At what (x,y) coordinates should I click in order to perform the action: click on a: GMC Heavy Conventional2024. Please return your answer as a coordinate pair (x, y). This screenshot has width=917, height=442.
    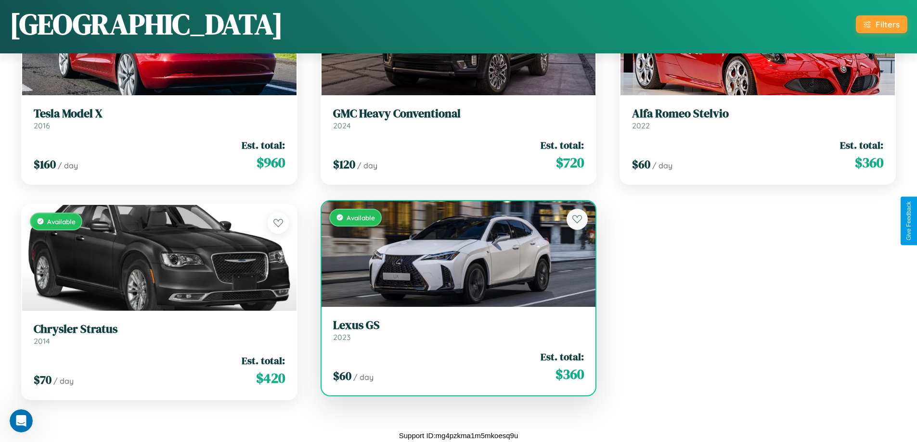
    Looking at the image, I should click on (459, 118).